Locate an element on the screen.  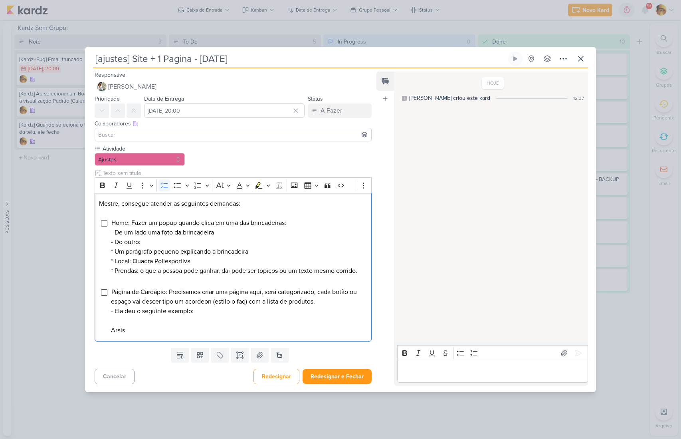
input: Texto sem título is located at coordinates (236, 173).